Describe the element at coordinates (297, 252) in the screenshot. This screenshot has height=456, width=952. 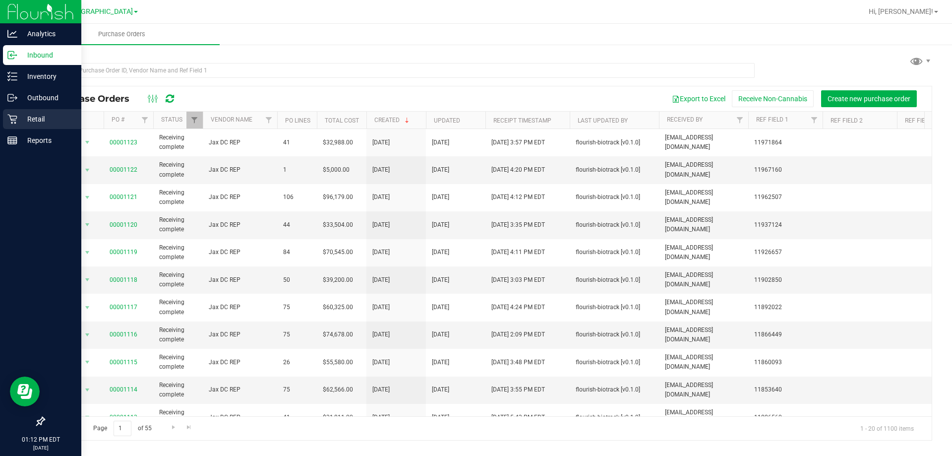
I see `span: 84` at that location.